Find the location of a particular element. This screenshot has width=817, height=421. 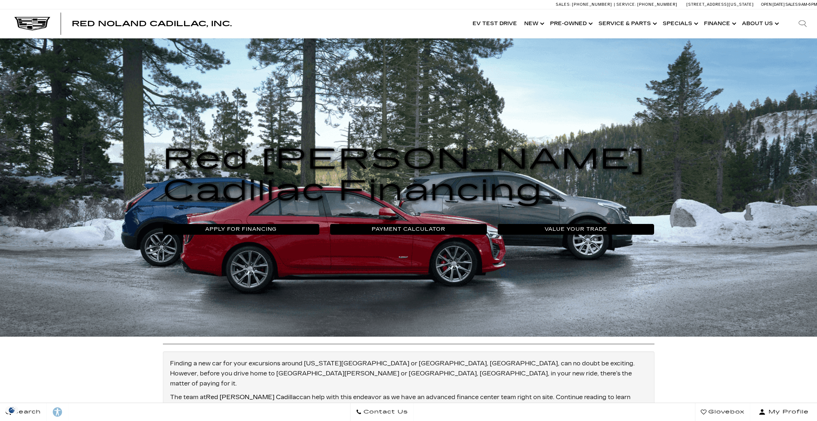

p: The team at can help with this endeavor as we have an advanced finance center team right on site.... is located at coordinates (409, 402).